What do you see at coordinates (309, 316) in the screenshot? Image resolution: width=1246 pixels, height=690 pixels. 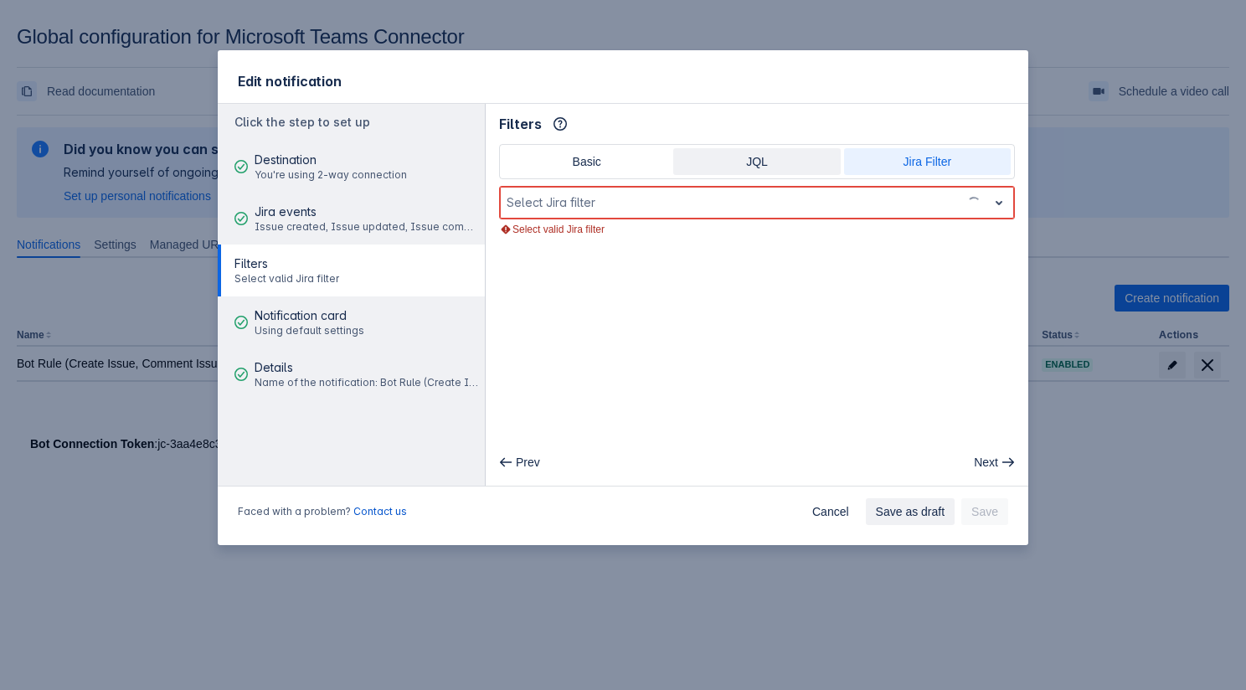 I see `span: Notification card` at bounding box center [309, 316].